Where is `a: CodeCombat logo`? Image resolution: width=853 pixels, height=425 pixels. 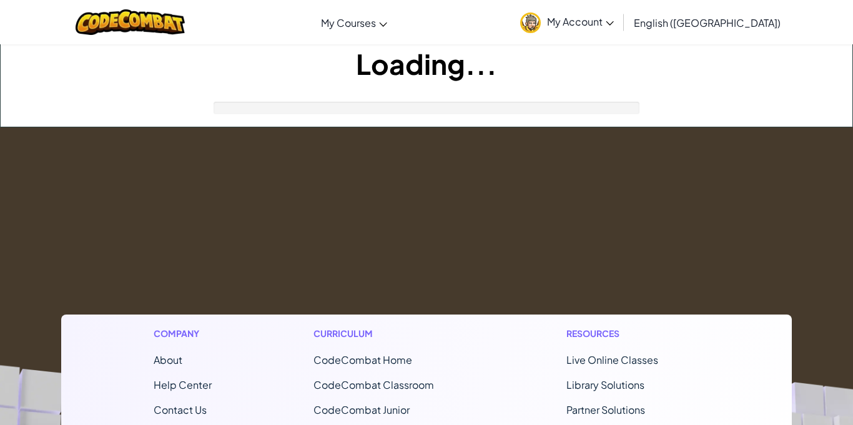
a: CodeCombat logo is located at coordinates (130, 22).